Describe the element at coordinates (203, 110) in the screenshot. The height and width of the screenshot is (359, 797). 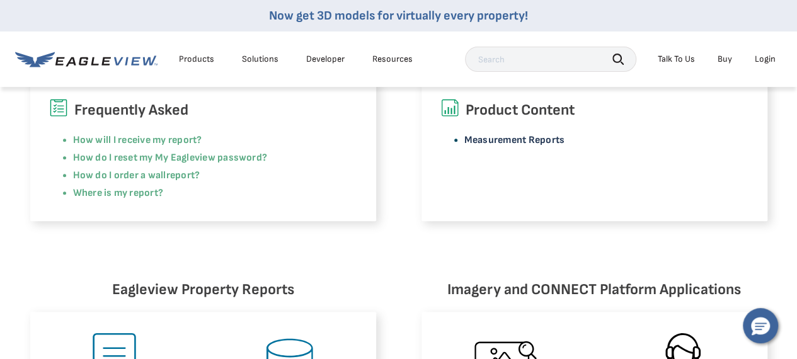
I see `h6: Frequently Asked` at that location.